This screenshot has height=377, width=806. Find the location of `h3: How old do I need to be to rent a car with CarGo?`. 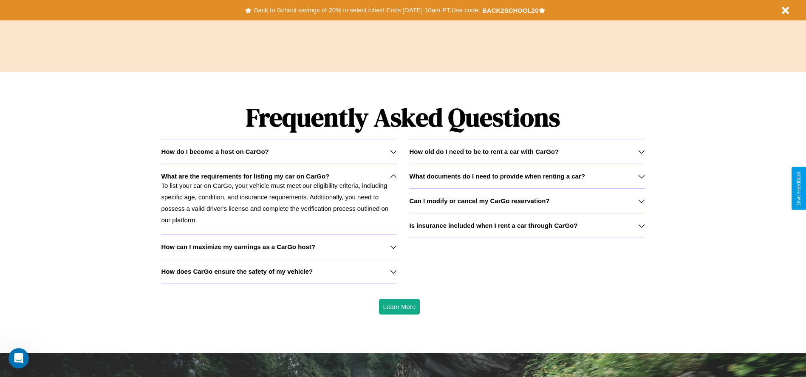

h3: How old do I need to be to rent a car with CarGo? is located at coordinates (484, 151).